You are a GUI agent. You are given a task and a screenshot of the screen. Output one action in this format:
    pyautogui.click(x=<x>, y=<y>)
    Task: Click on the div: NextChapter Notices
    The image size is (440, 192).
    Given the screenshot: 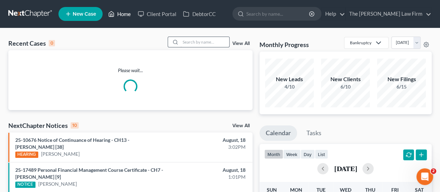 What is the action you would take?
    pyautogui.click(x=44, y=125)
    